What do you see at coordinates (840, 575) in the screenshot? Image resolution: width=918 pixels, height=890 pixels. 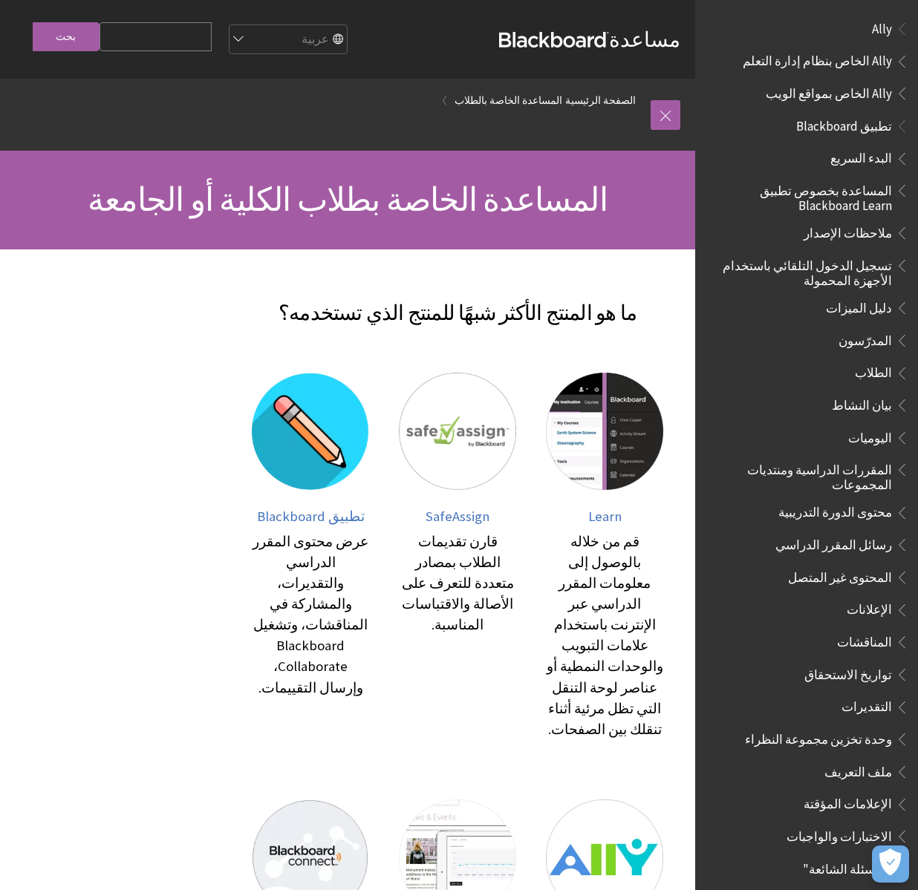 I see `span: المحتوى غير المتصل` at bounding box center [840, 575].